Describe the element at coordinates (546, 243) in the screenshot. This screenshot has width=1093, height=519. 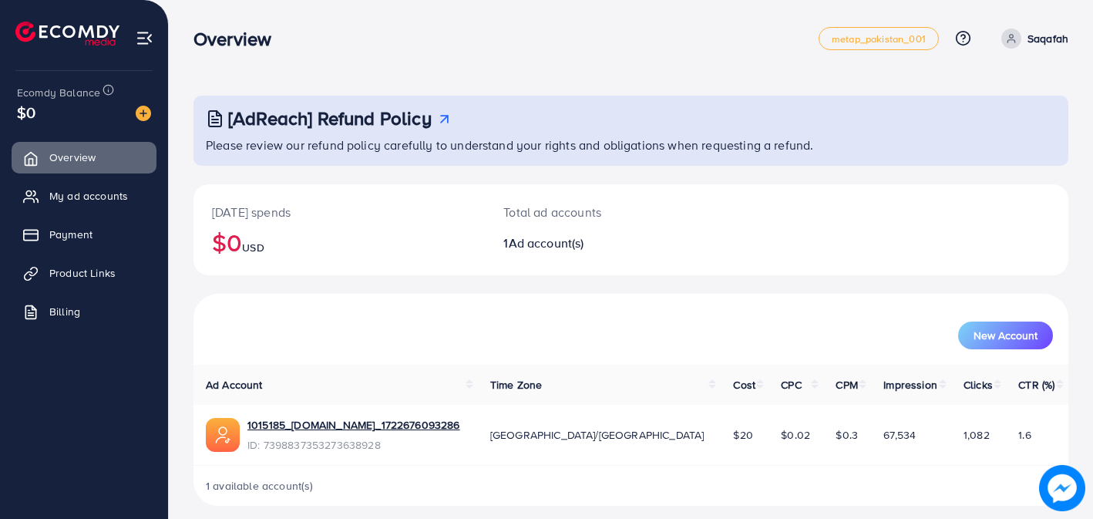
I see `span: Ad account(s)` at that location.